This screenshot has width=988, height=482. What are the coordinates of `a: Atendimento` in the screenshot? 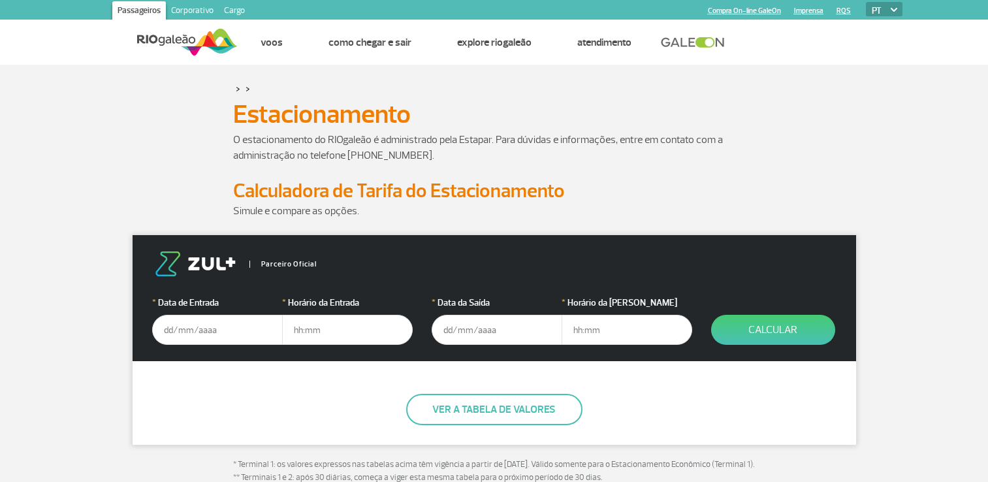 It's located at (604, 42).